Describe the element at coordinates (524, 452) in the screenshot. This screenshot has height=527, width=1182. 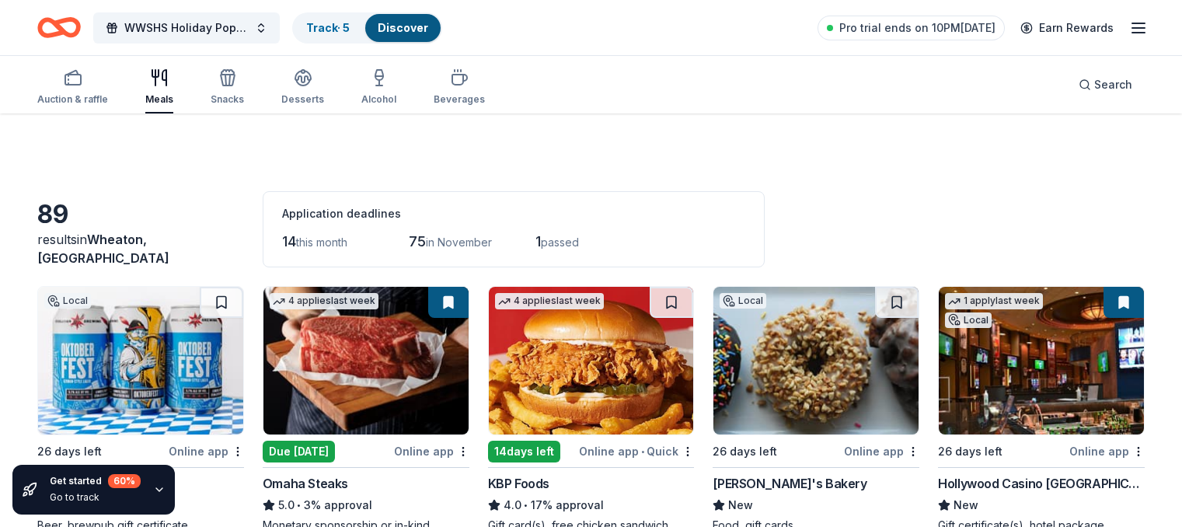
I see `div: 14 days left` at that location.